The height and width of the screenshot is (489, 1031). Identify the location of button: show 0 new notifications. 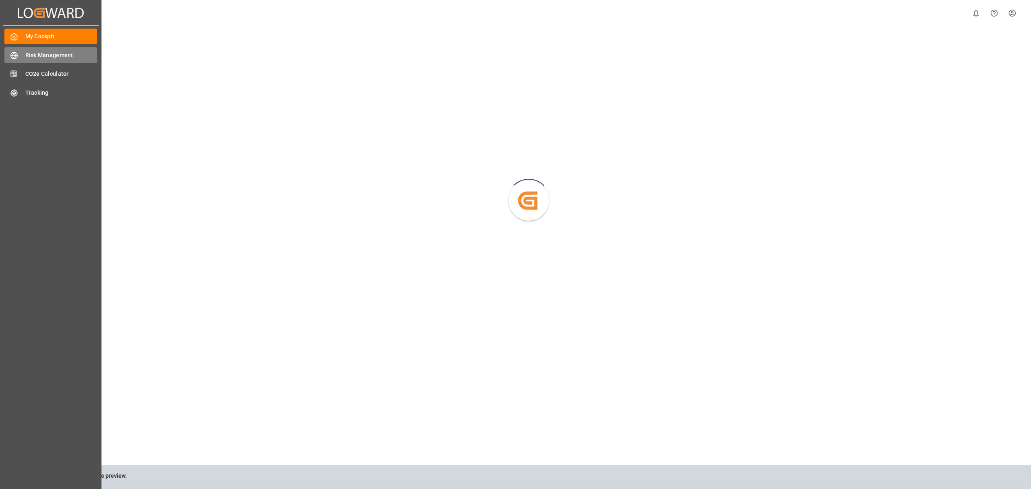
(976, 13).